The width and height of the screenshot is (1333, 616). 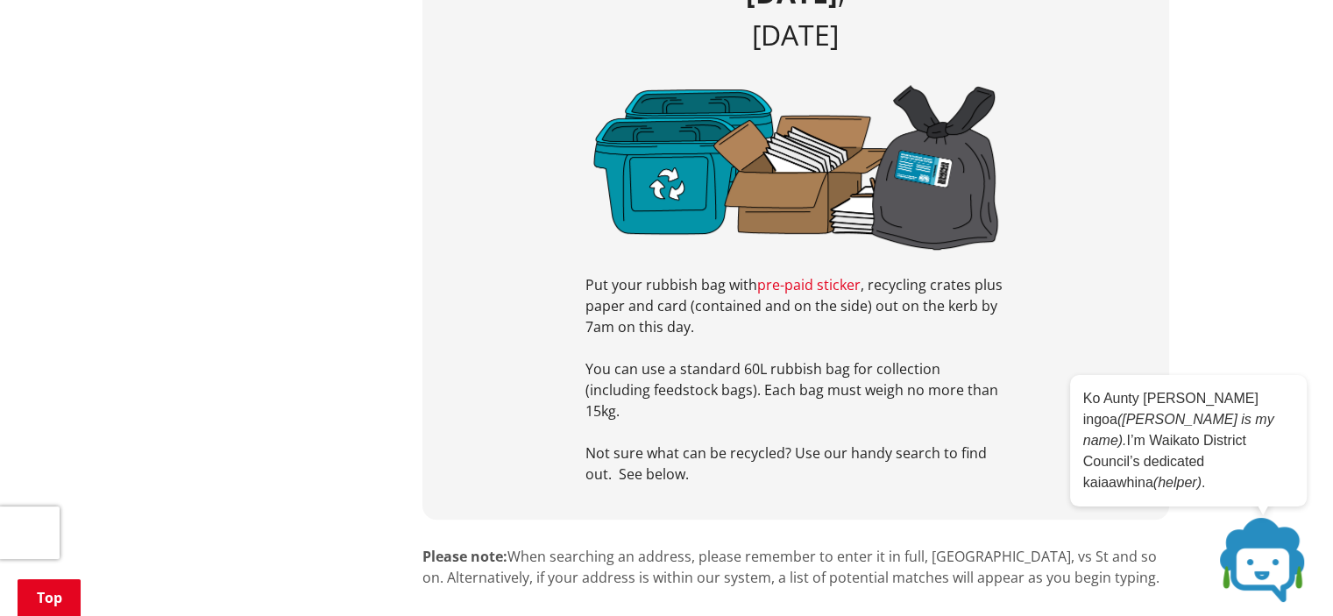 I want to click on a: pre-paid sticker, so click(x=809, y=285).